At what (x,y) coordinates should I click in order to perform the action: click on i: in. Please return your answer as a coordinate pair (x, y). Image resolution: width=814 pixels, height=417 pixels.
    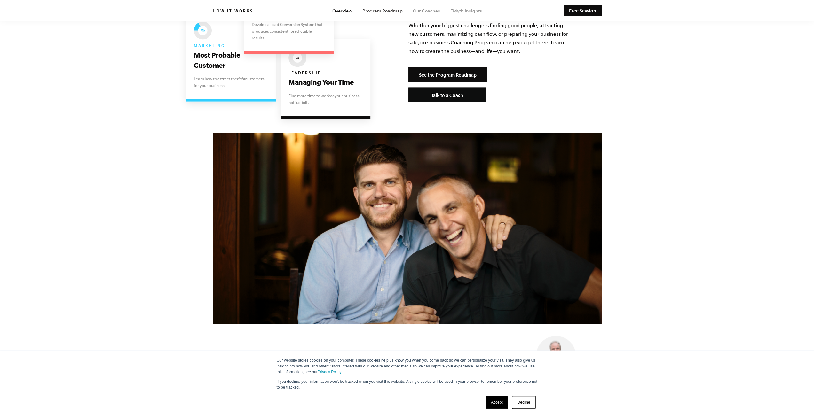
    Looking at the image, I should click on (304, 102).